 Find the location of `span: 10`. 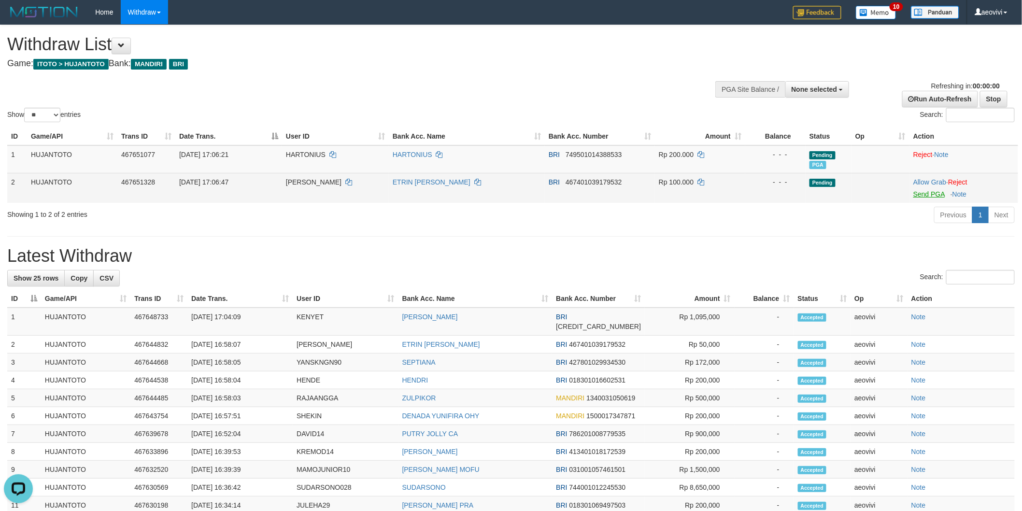

span: 10 is located at coordinates (896, 7).